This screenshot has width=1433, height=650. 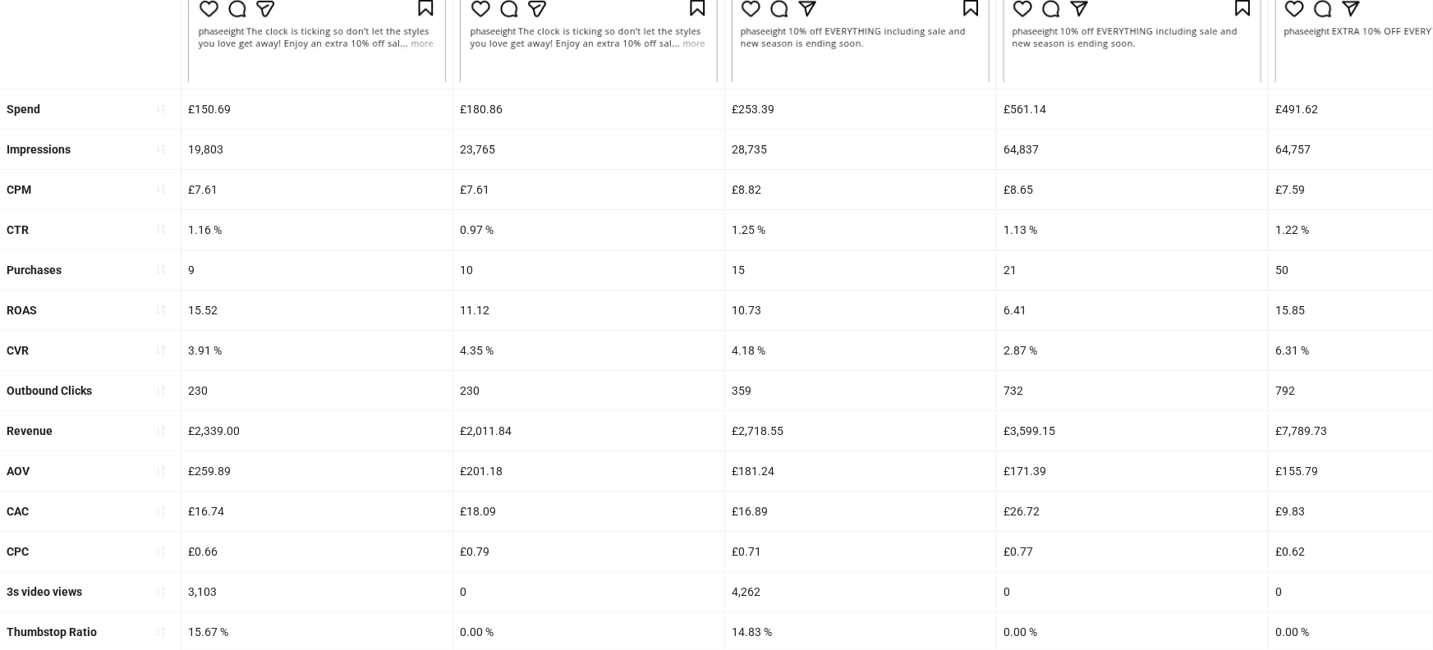 What do you see at coordinates (589, 109) in the screenshot?
I see `div: £180.86` at bounding box center [589, 109].